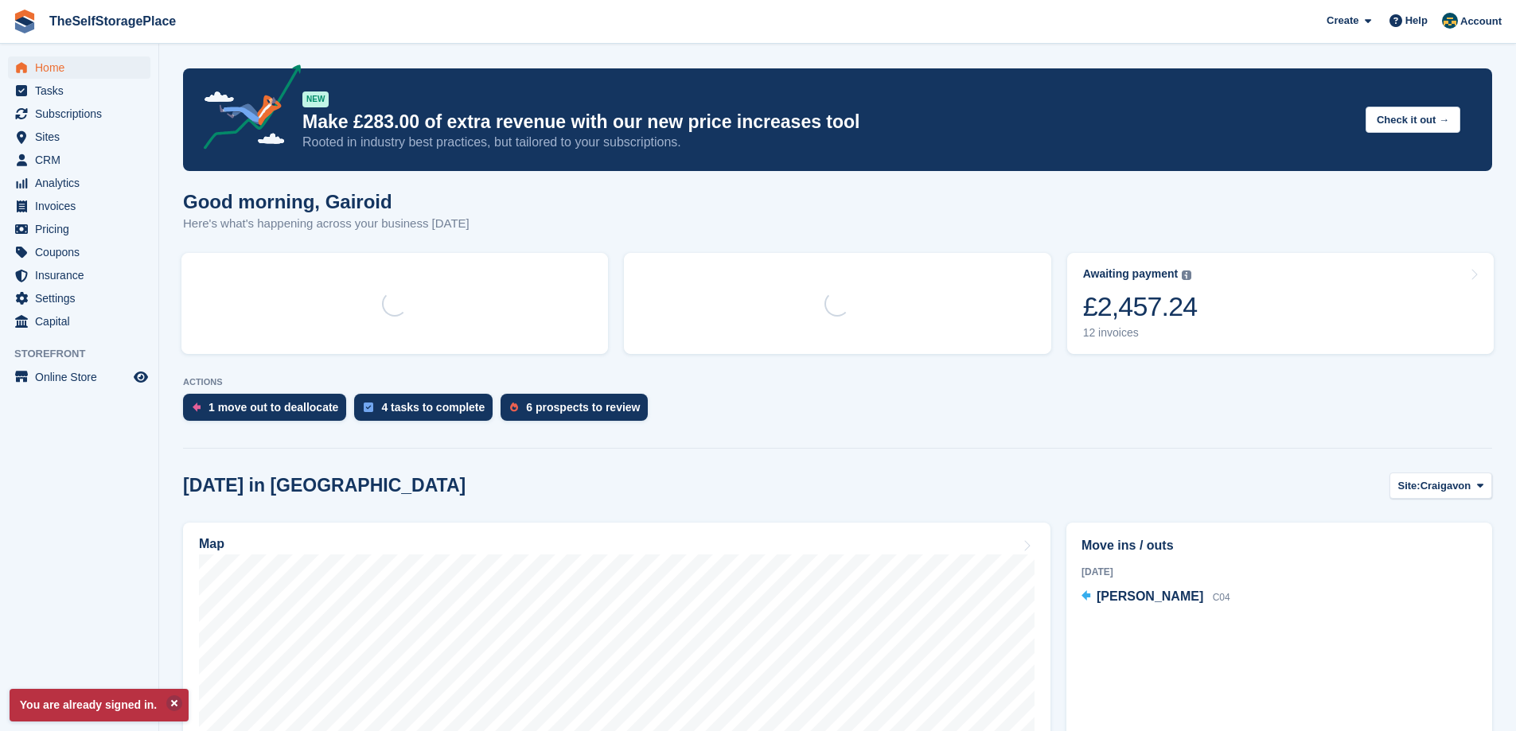  Describe the element at coordinates (837, 382) in the screenshot. I see `p: ACTIONS` at that location.